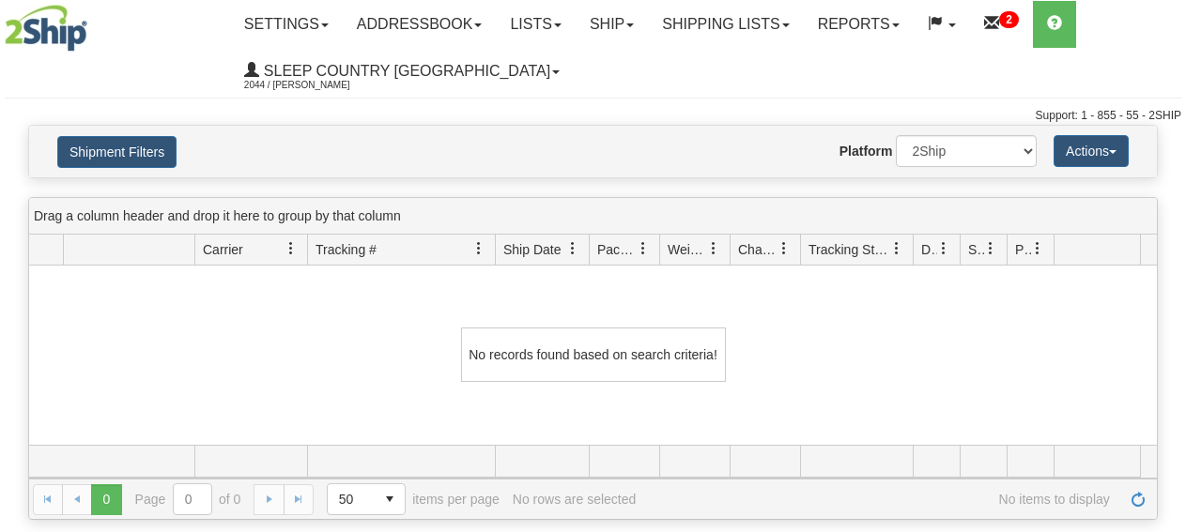  I want to click on a: Shipping lists, so click(725, 24).